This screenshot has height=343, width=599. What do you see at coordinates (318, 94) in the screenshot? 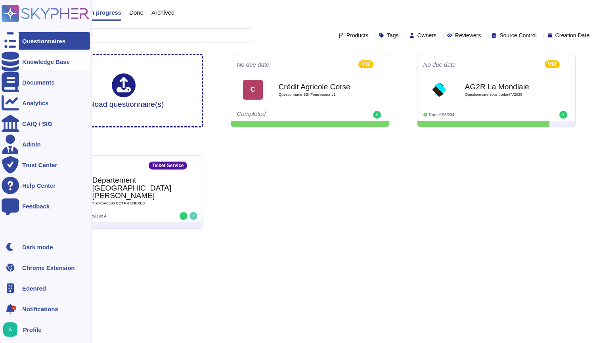
I see `span: Questionnaire SSI Fournisseur v1` at bounding box center [318, 94].